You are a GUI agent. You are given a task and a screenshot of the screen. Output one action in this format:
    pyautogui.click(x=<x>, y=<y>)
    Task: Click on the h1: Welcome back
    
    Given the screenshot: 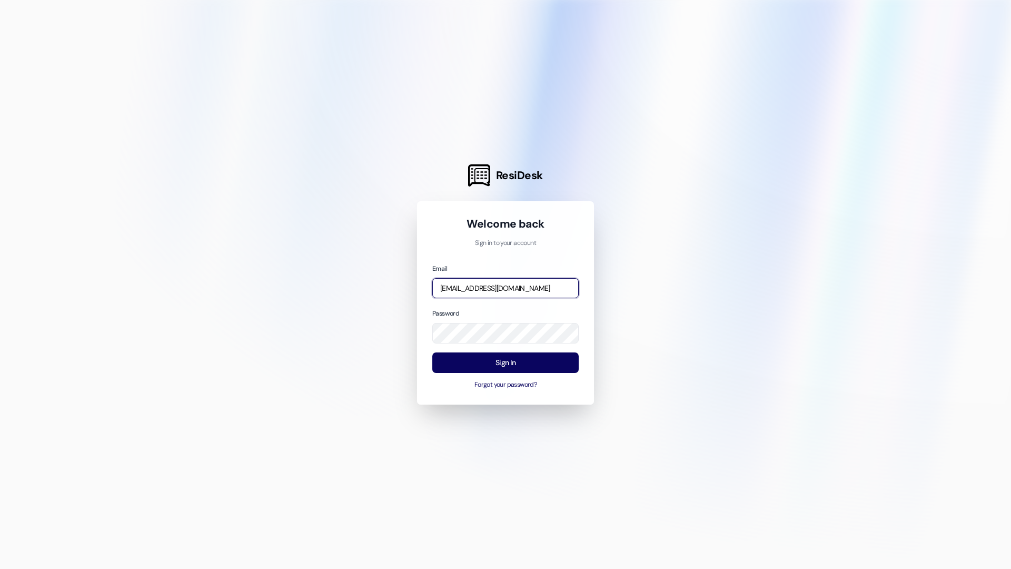 What is the action you would take?
    pyautogui.click(x=506, y=224)
    